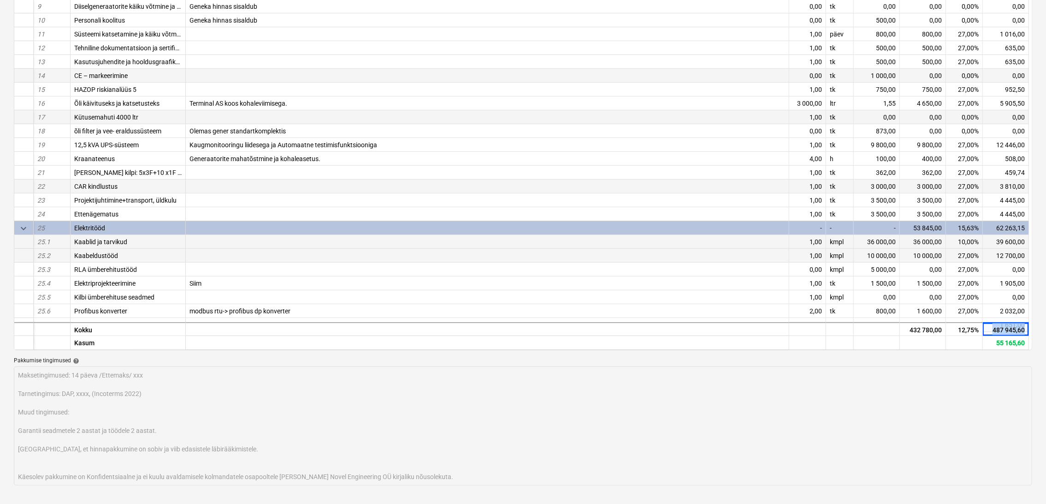 The height and width of the screenshot is (504, 1046). What do you see at coordinates (923, 159) in the screenshot?
I see `div: 400,00` at bounding box center [923, 159].